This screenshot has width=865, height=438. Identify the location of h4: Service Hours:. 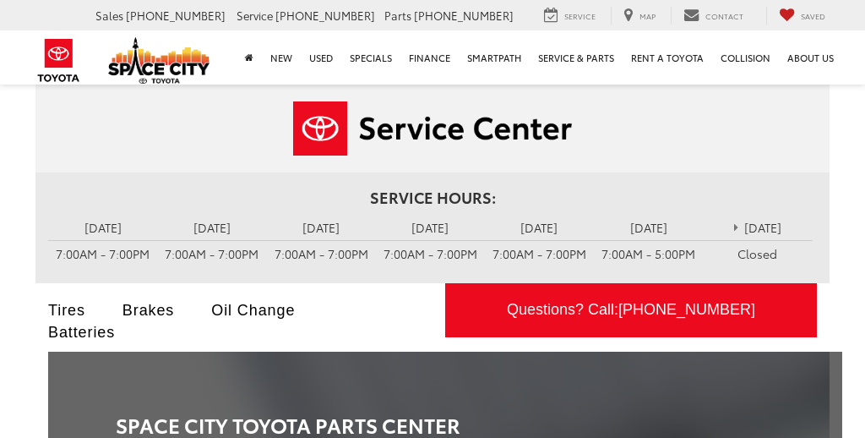
(433, 198).